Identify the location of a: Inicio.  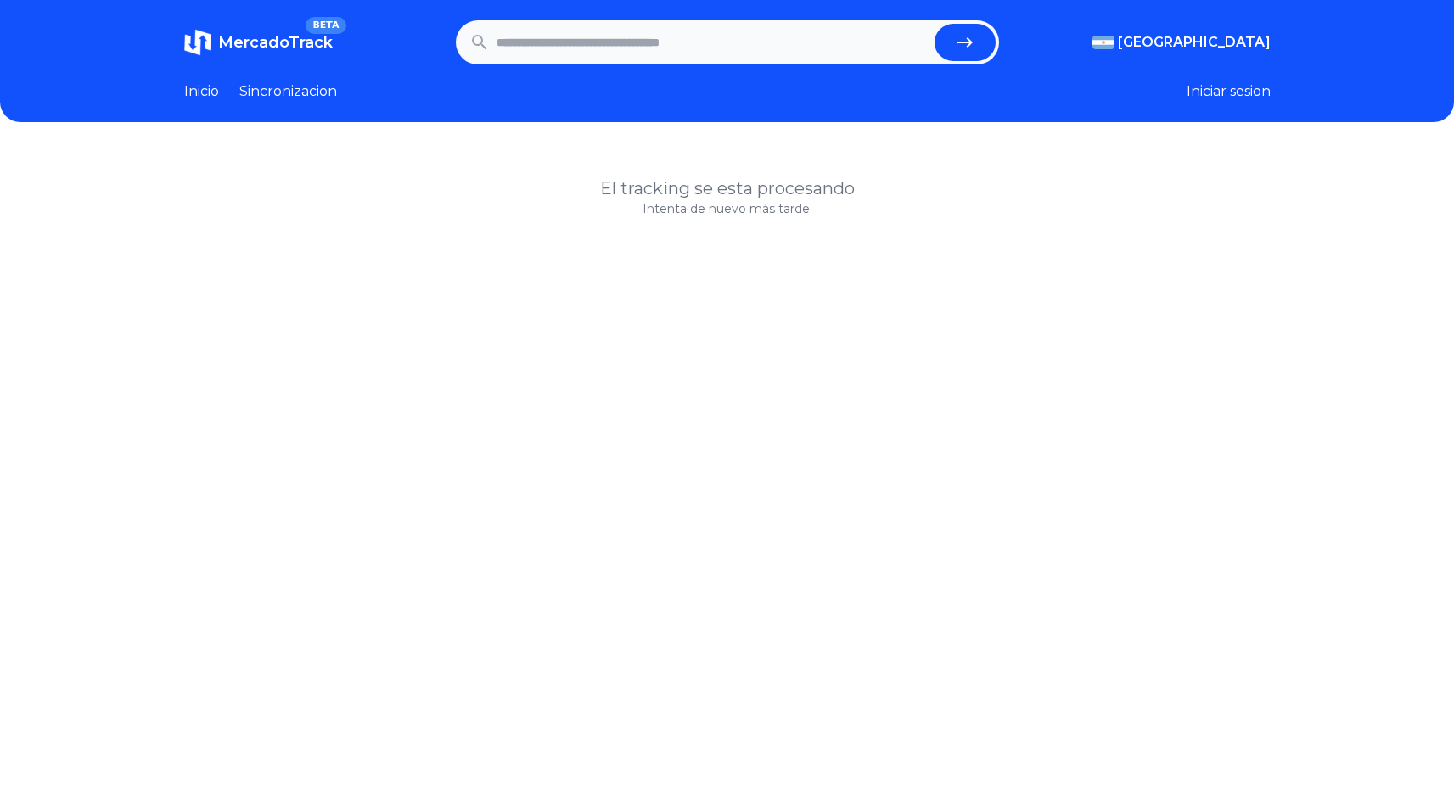
(201, 92).